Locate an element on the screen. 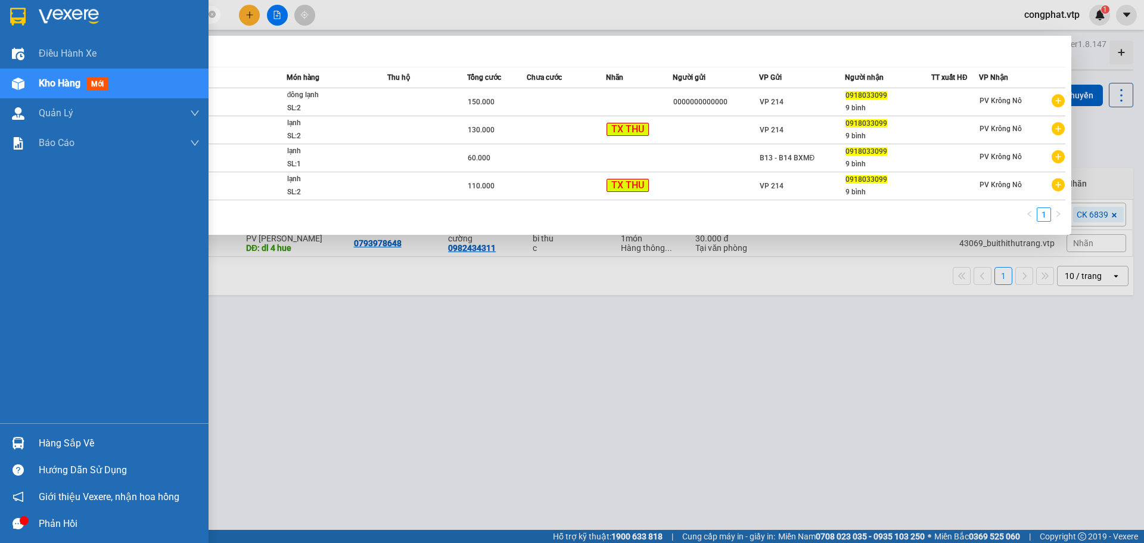  span: VP Nhận is located at coordinates (993, 77).